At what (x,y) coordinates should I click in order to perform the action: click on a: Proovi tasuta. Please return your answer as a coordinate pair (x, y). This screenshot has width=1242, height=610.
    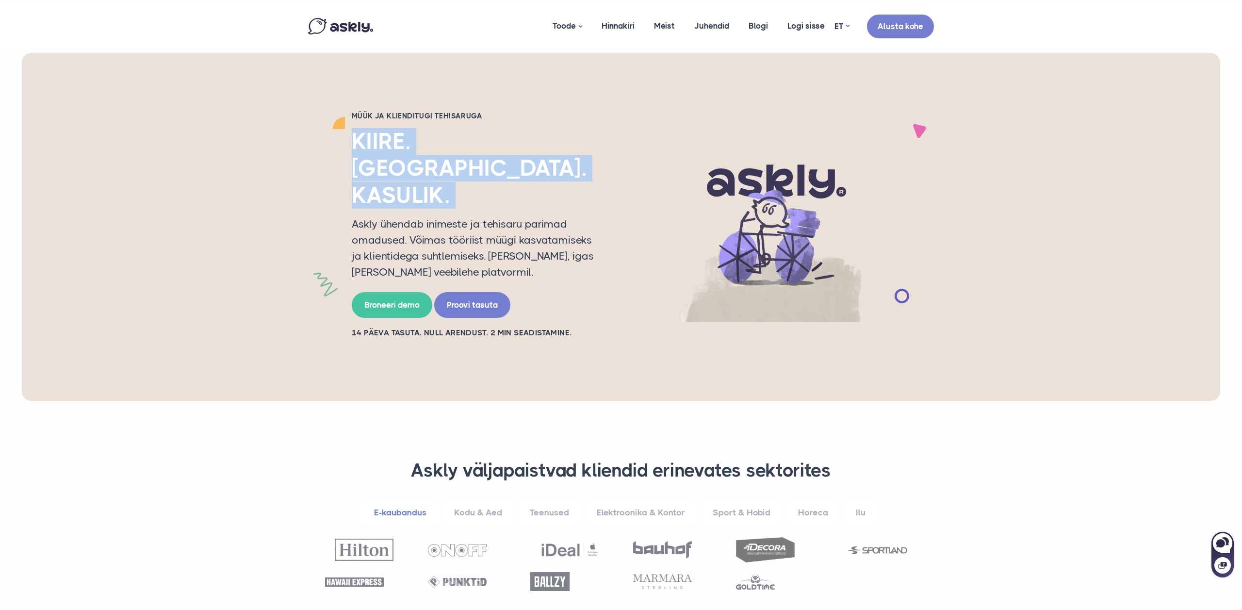
    Looking at the image, I should click on (472, 305).